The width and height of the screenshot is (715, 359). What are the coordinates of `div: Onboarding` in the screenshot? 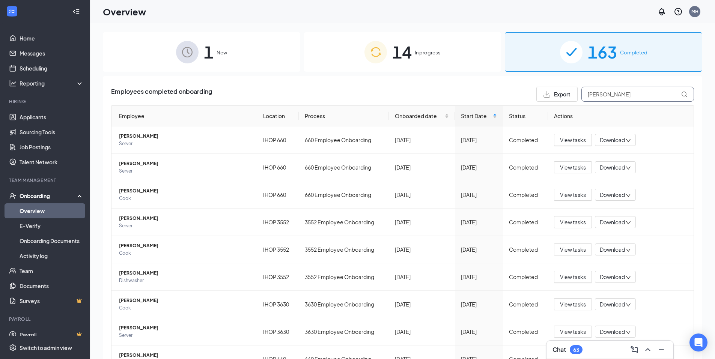 It's located at (48, 196).